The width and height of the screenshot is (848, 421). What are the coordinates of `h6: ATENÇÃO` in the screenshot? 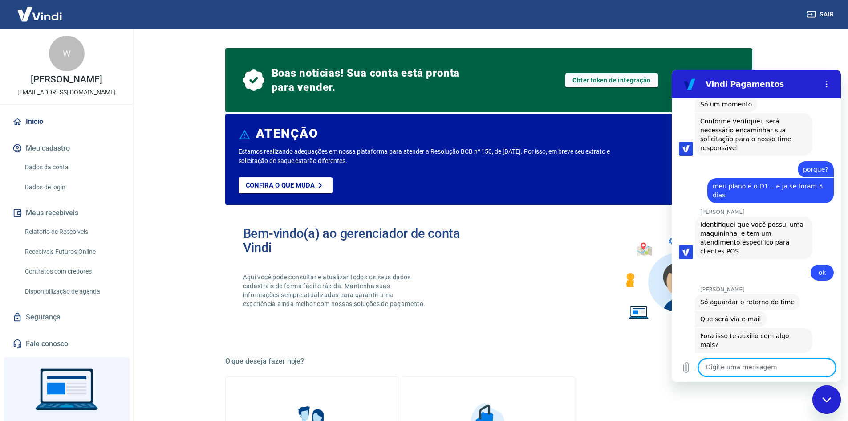 It's located at (287, 134).